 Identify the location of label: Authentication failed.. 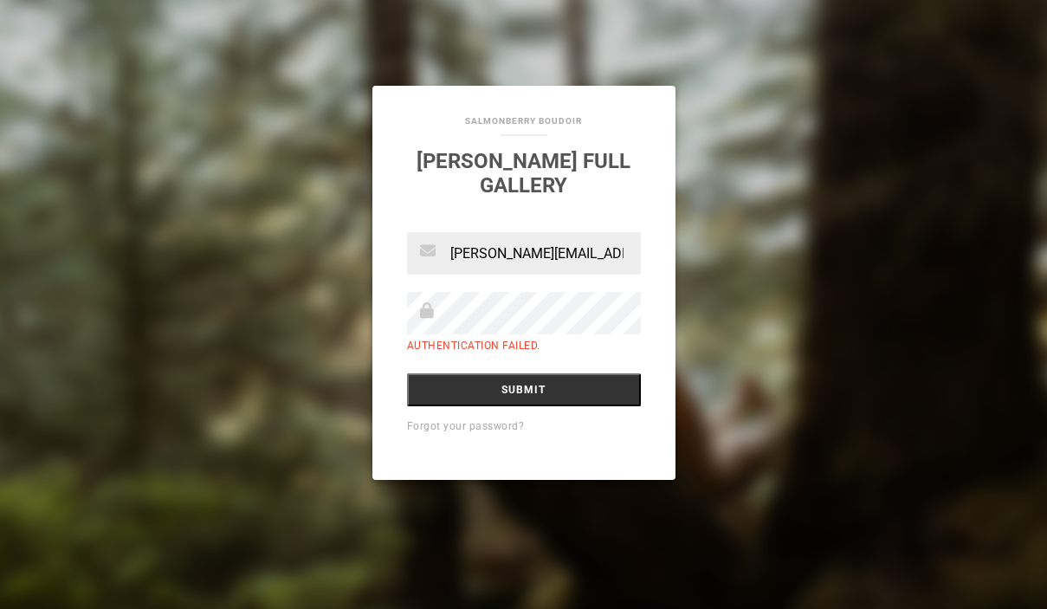
(474, 346).